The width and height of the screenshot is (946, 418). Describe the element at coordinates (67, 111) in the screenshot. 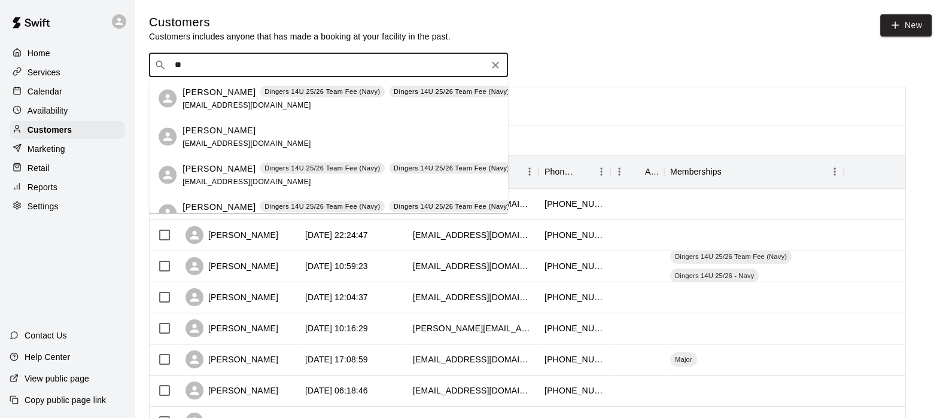

I see `div: Availability` at that location.